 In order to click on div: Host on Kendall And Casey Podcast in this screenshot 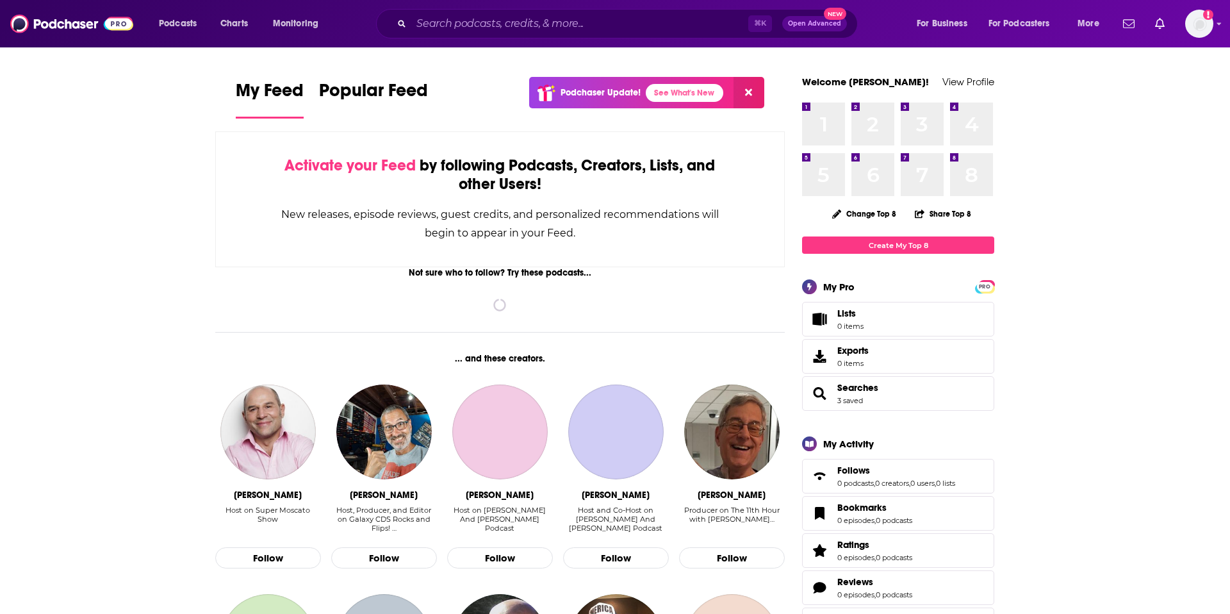, I will do `click(500, 519)`.